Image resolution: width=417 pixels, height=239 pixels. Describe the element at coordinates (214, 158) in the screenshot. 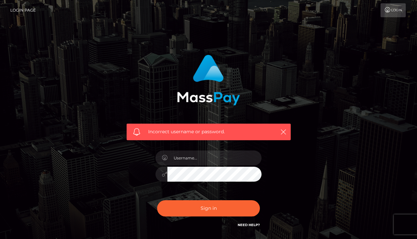

I see `input: Username...` at that location.